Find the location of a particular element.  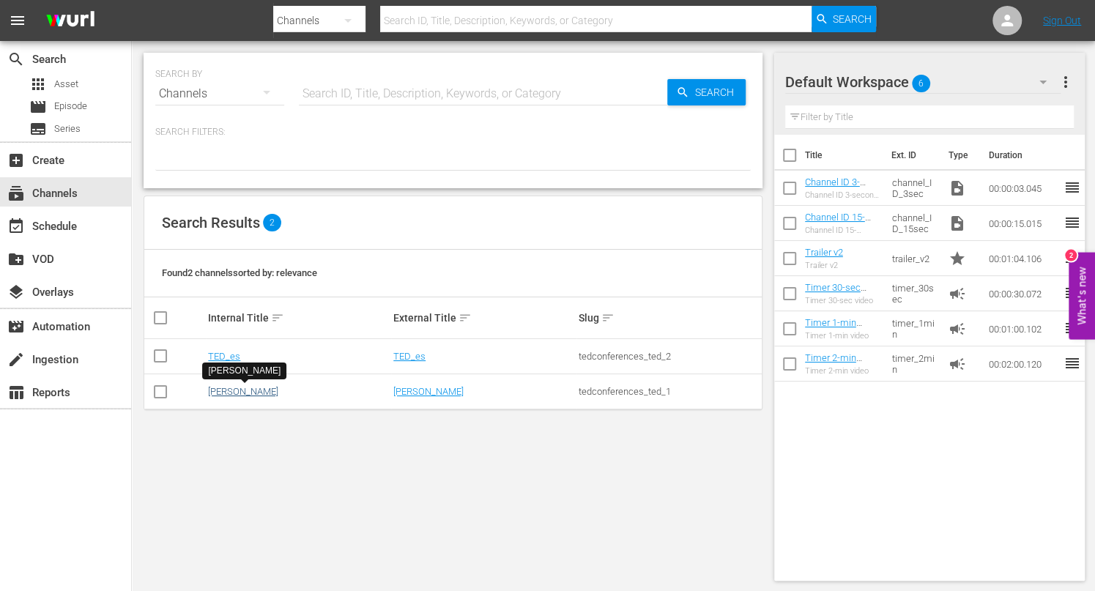

div: tedconferences_ted_1 is located at coordinates (668, 391).